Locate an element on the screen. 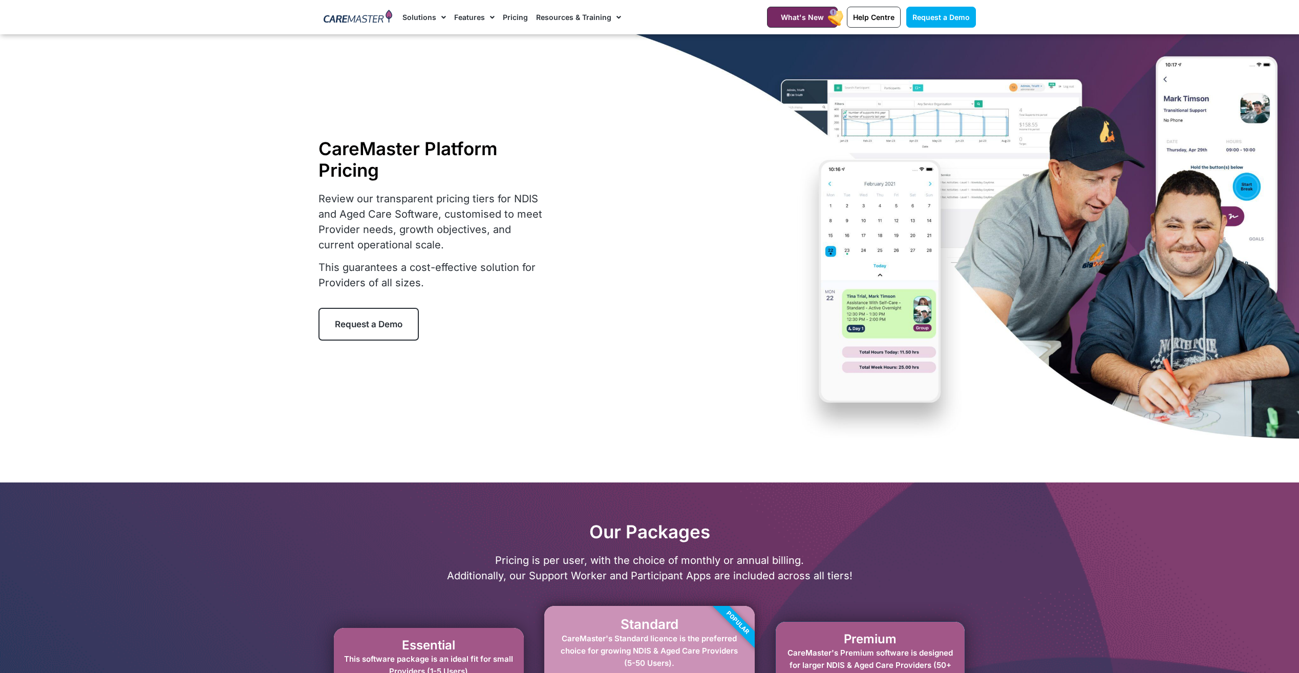 The height and width of the screenshot is (673, 1299). span: CareMaster's Standard licence is the preferred choice for growing NDIS & Aged Care Providers (5-5... is located at coordinates (649, 650).